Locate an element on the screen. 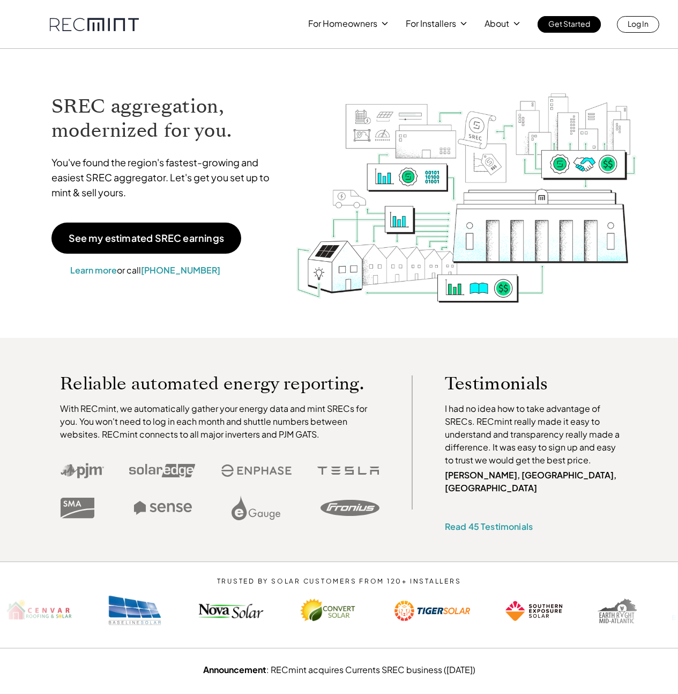 This screenshot has height=694, width=678. a: Get Started is located at coordinates (569, 24).